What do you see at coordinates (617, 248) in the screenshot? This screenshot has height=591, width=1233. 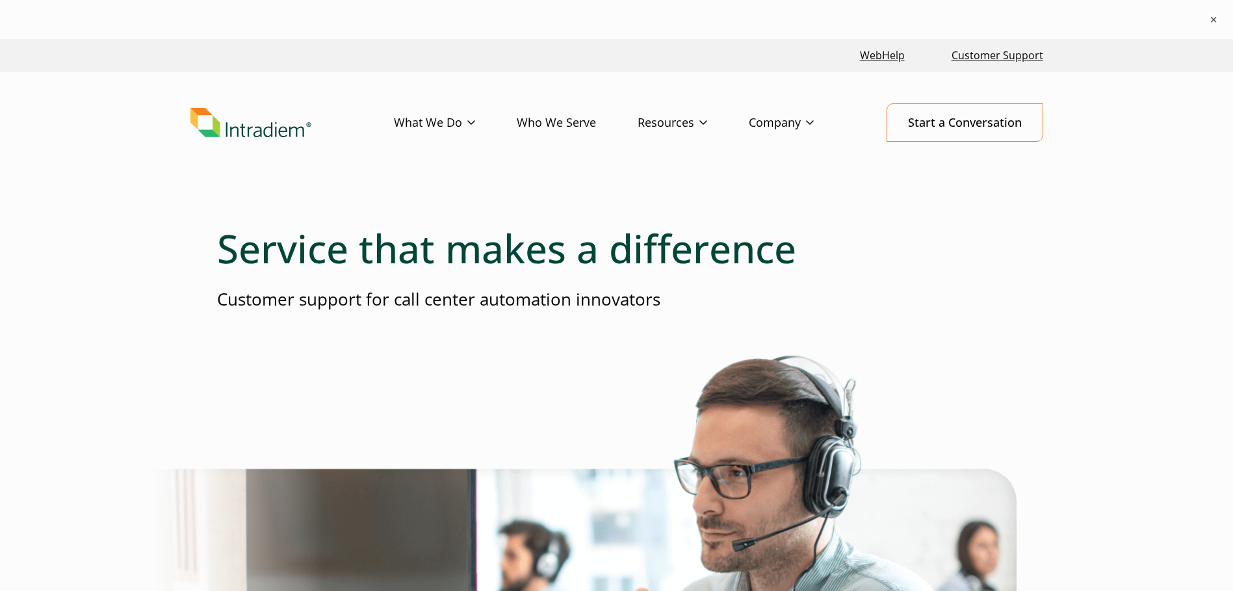 I see `h1: Service that makes a difference` at bounding box center [617, 248].